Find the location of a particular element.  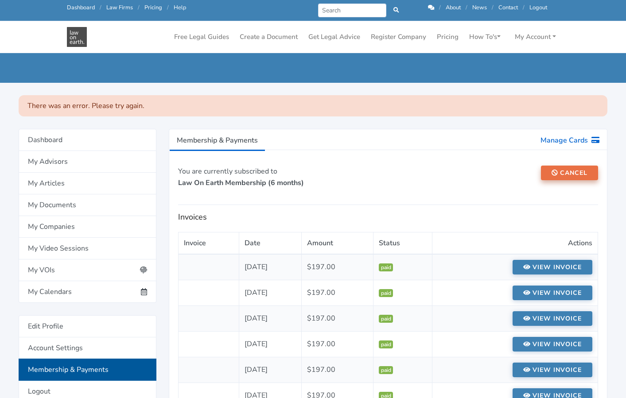

th: Amount is located at coordinates (337, 243).